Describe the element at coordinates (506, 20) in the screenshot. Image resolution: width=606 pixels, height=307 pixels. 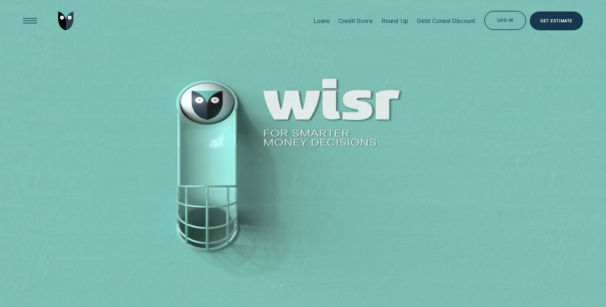
I see `button: Log in` at that location.